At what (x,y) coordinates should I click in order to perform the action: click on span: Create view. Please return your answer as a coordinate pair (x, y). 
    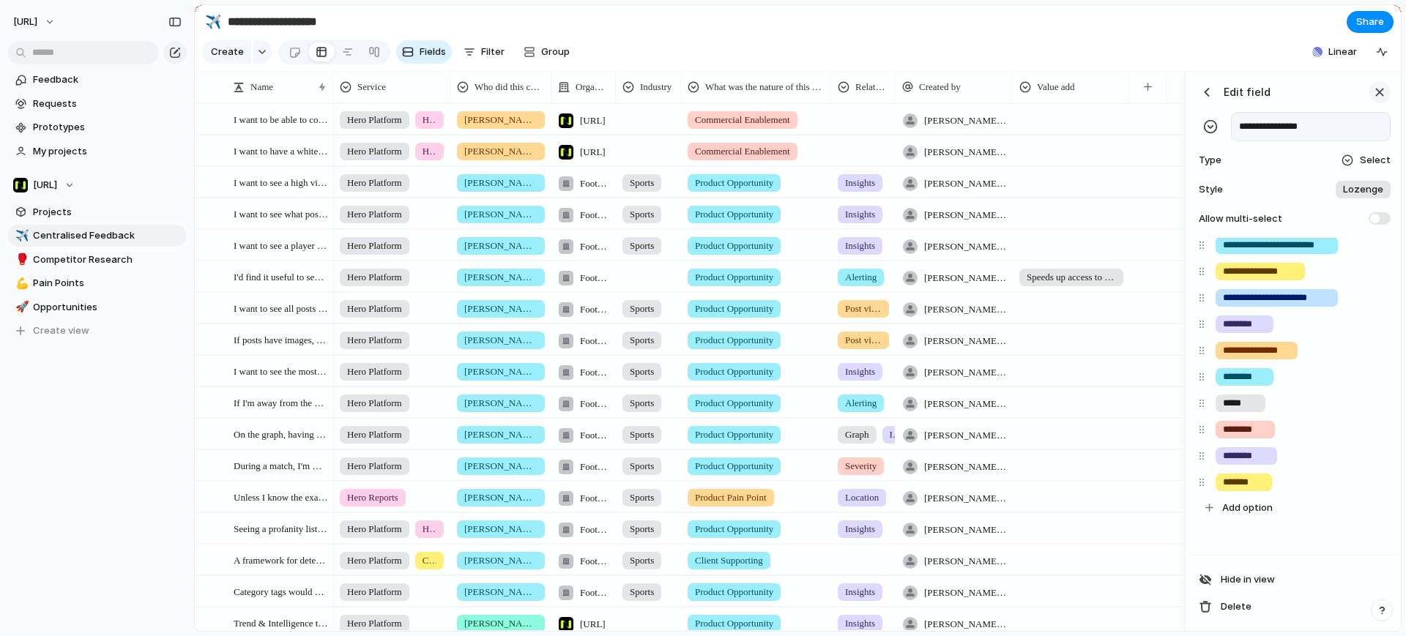
    Looking at the image, I should click on (61, 331).